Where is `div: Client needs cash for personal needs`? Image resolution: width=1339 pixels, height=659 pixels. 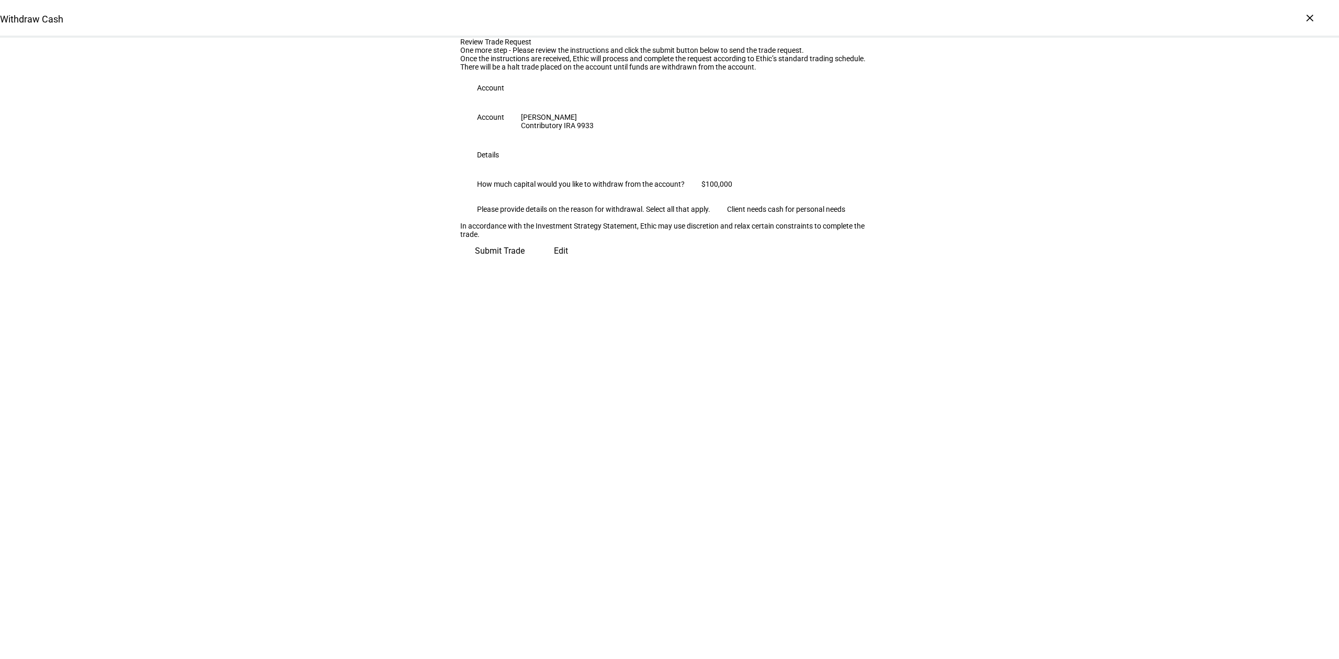 div: Client needs cash for personal needs is located at coordinates (786, 209).